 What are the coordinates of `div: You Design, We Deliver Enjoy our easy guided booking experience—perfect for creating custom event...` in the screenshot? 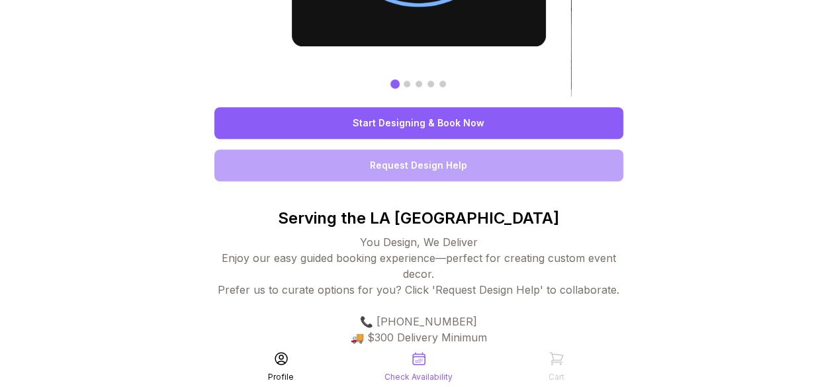 It's located at (419, 306).